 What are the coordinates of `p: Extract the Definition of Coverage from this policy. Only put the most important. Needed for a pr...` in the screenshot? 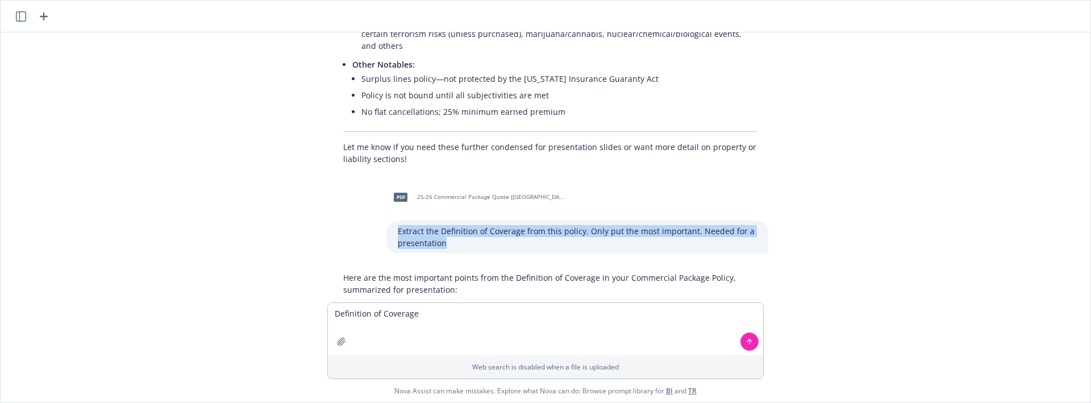 It's located at (578, 237).